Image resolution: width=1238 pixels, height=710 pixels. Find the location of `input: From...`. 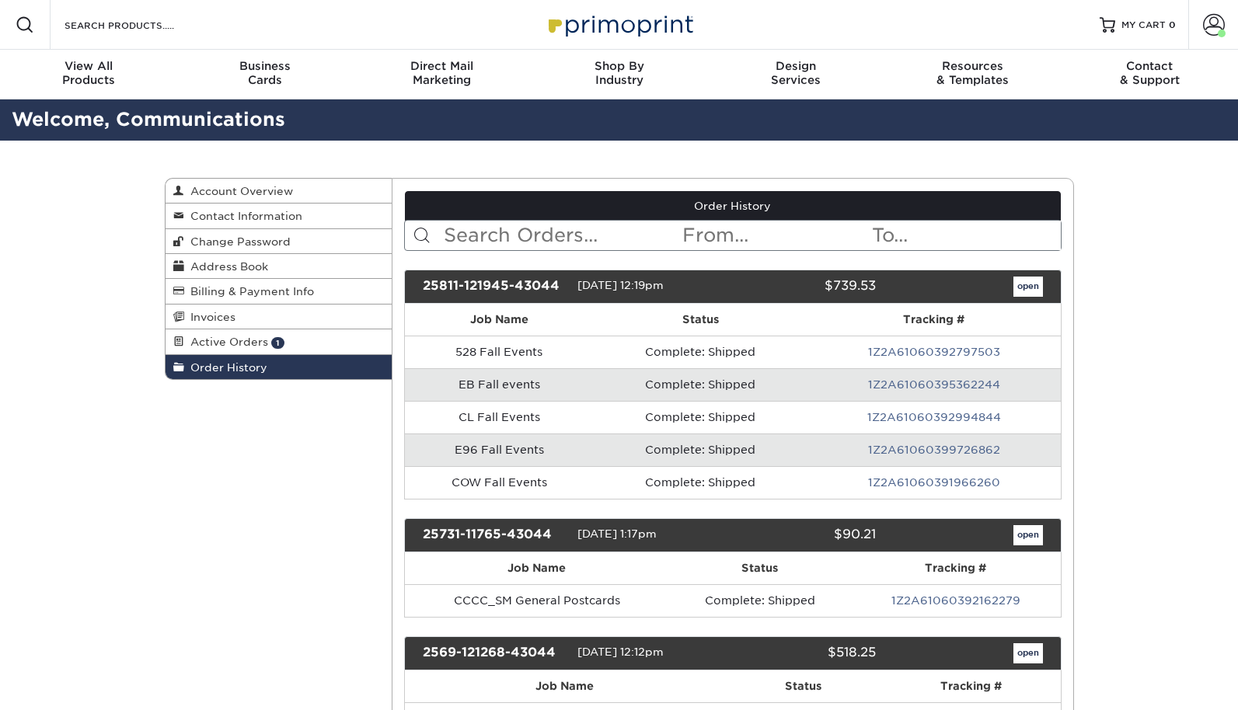

input: From... is located at coordinates (776, 235).